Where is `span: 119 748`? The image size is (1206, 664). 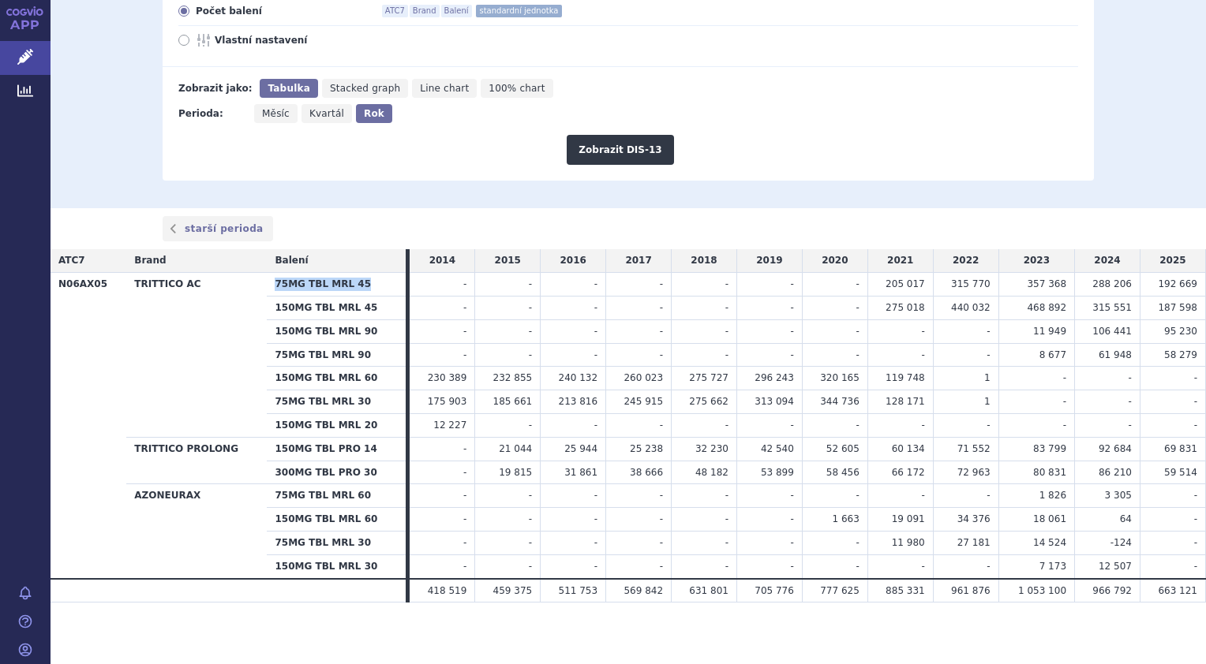 span: 119 748 is located at coordinates (905, 378).